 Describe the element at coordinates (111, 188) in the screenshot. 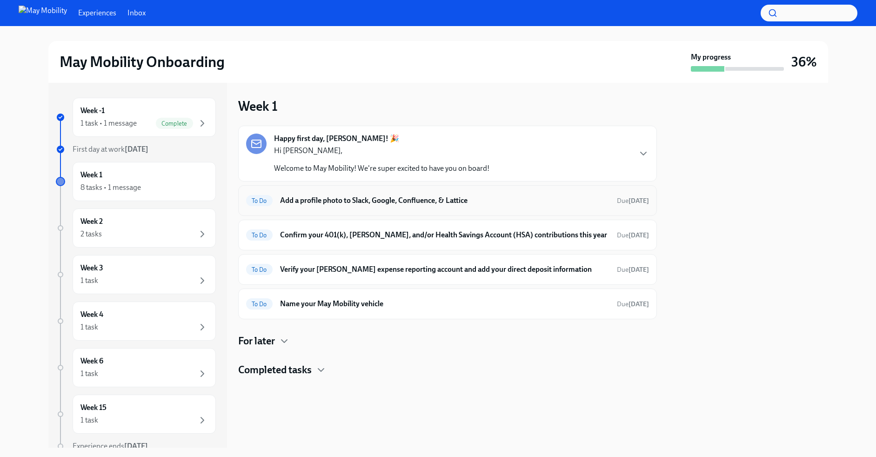

I see `div: 8 tasks • 1 message` at that location.